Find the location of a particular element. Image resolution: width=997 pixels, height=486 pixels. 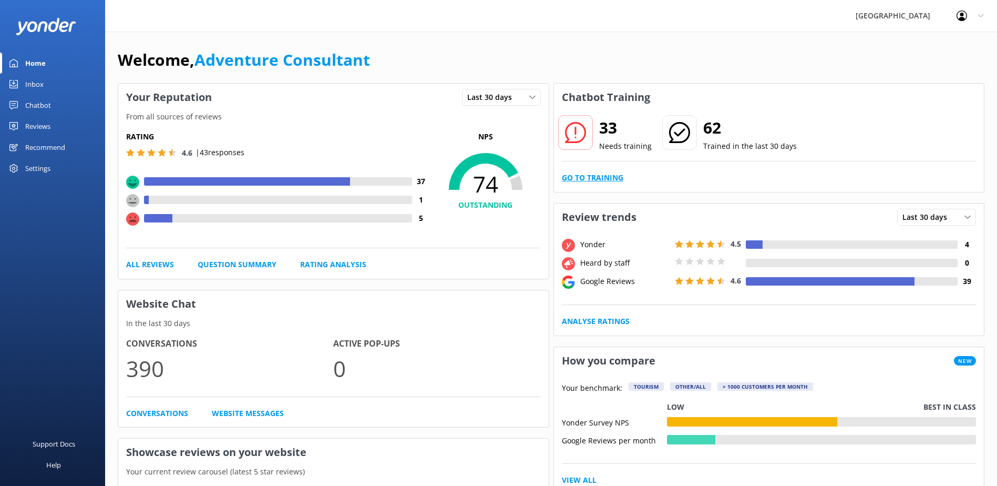

a: Conversations is located at coordinates (157, 413).